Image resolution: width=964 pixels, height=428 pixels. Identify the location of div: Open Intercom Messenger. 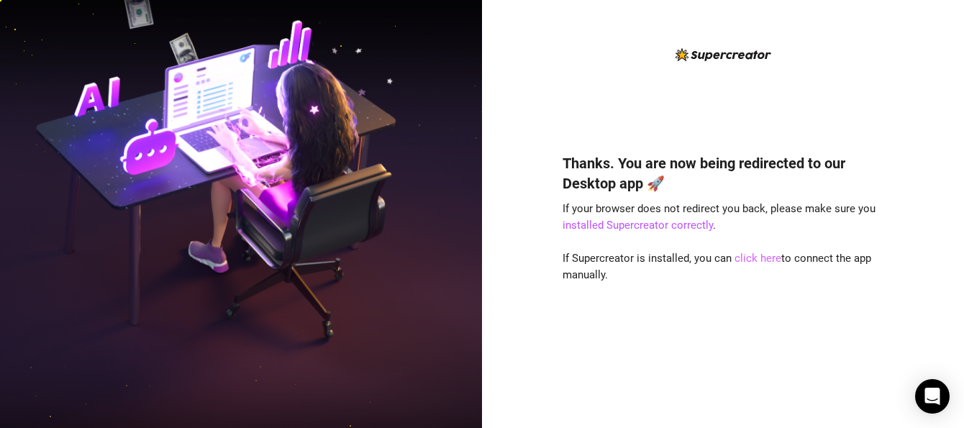
(932, 396).